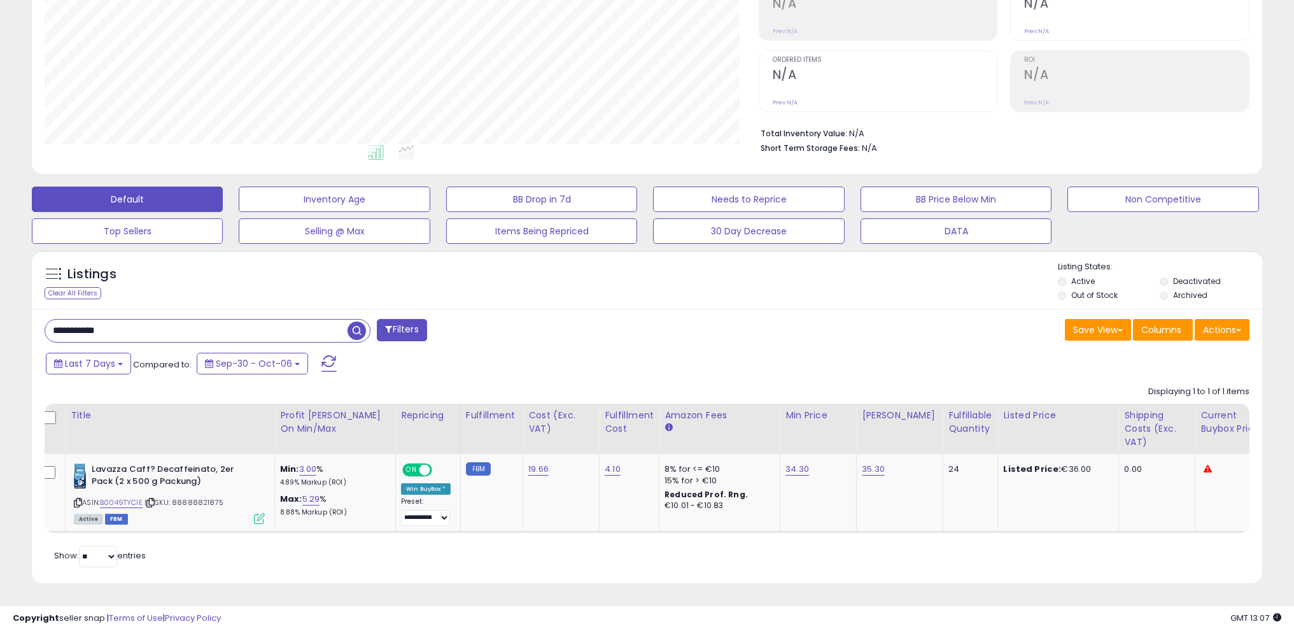 The height and width of the screenshot is (631, 1294). I want to click on small: Amazon Fees., so click(668, 428).